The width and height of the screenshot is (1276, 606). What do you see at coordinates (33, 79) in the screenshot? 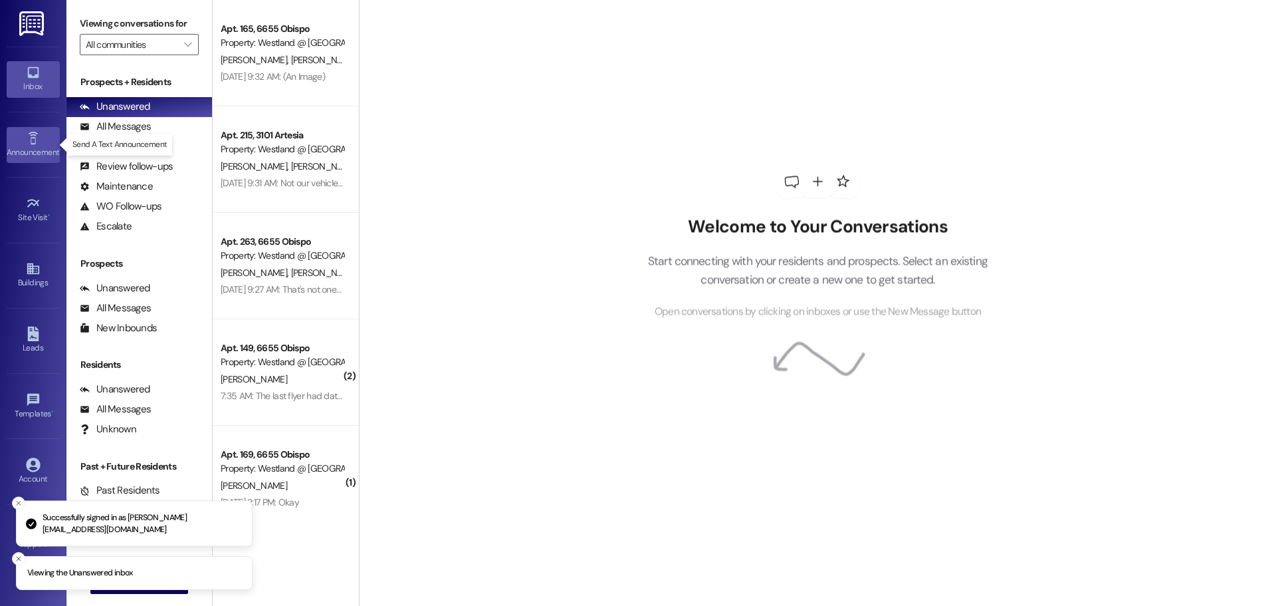
I see `a: Inbox` at bounding box center [33, 79].